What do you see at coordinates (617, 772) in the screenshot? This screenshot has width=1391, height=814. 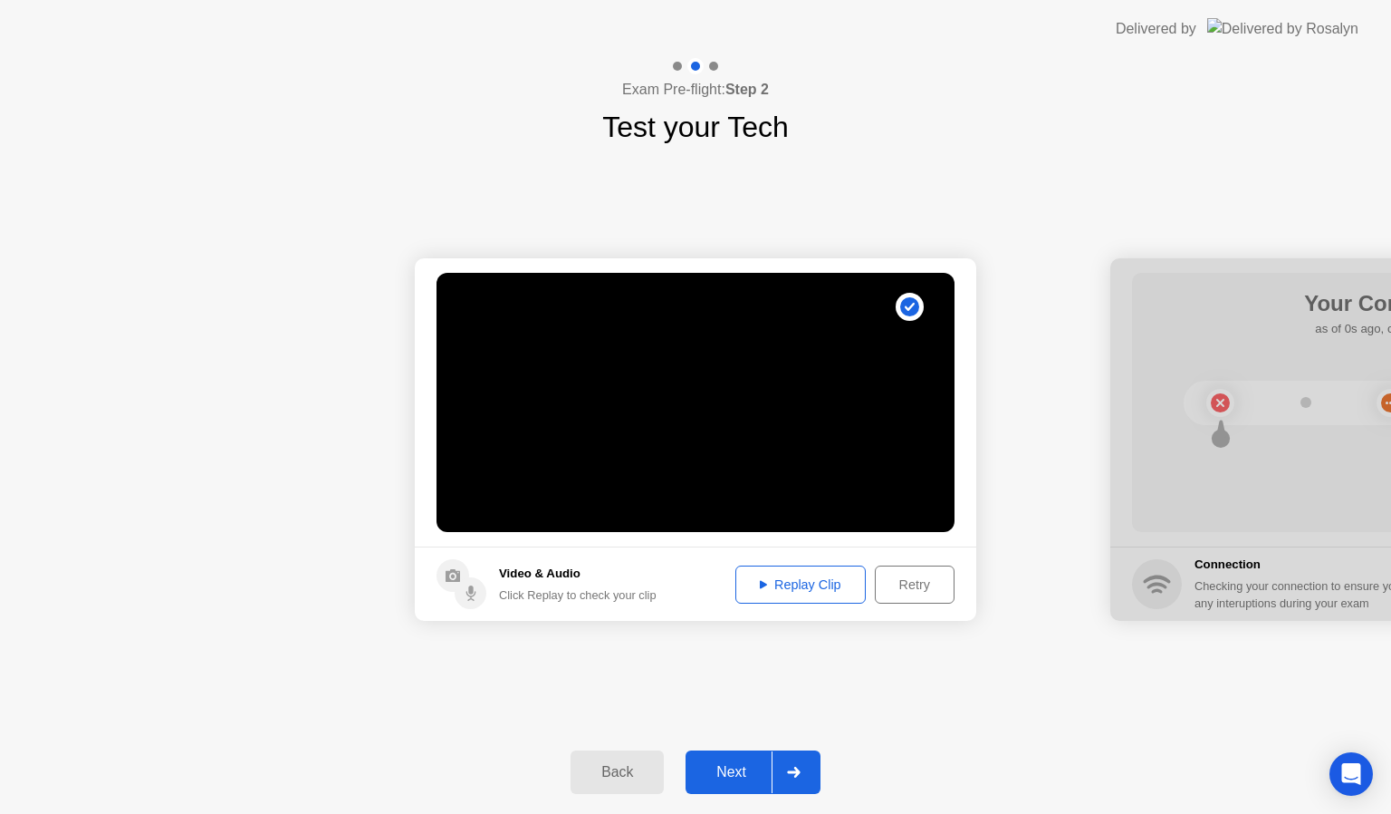 I see `button: Back` at bounding box center [617, 772].